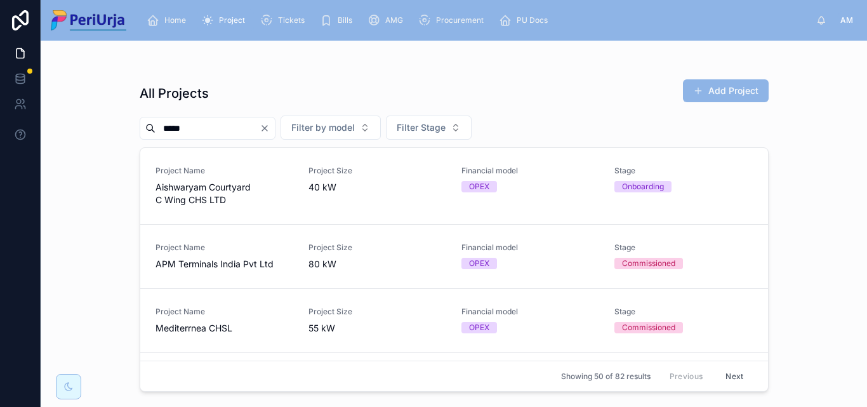 The height and width of the screenshot is (407, 867). I want to click on span: APM Terminals India Pvt Ltd, so click(224, 264).